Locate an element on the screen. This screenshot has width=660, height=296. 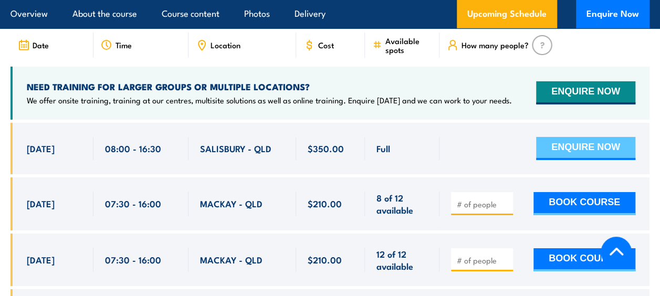
span: Available spots is located at coordinates (408, 45).